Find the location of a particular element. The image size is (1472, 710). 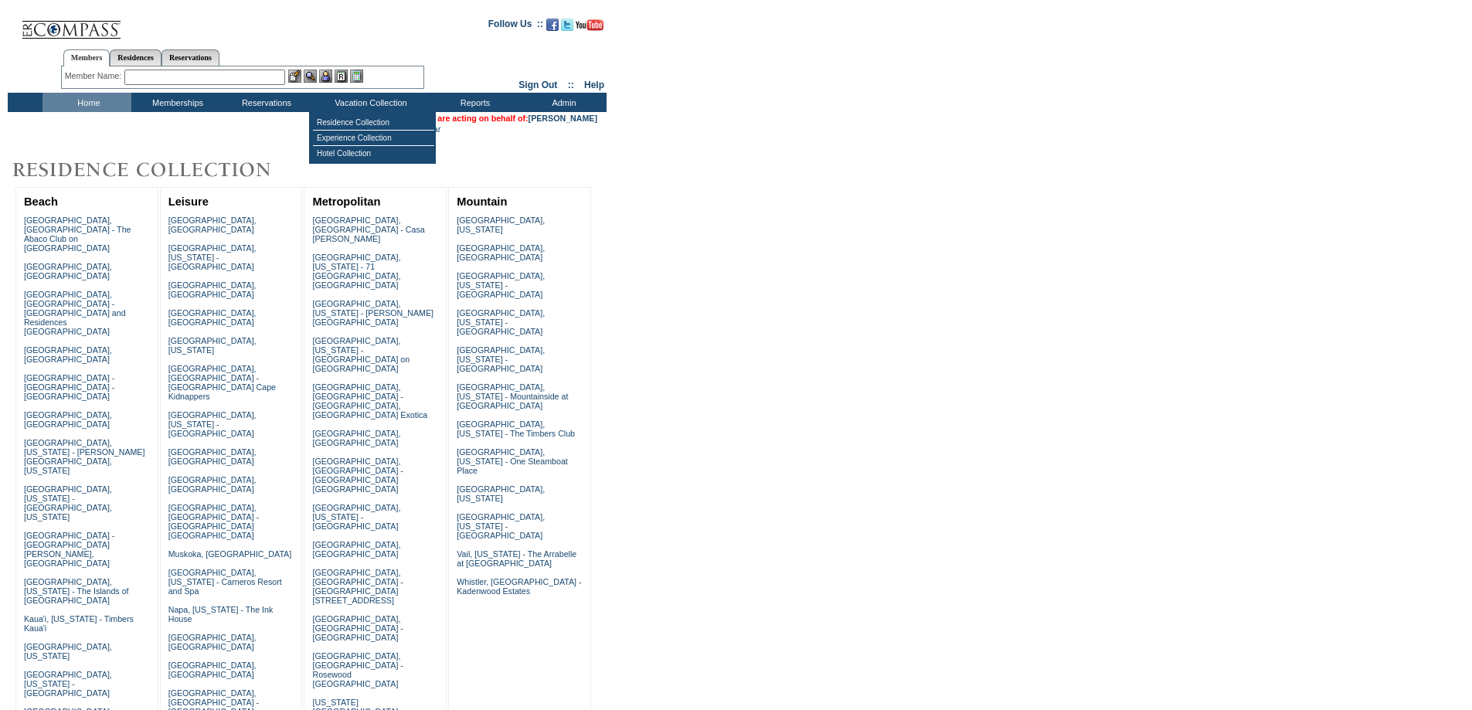

td: Home is located at coordinates (87, 102).